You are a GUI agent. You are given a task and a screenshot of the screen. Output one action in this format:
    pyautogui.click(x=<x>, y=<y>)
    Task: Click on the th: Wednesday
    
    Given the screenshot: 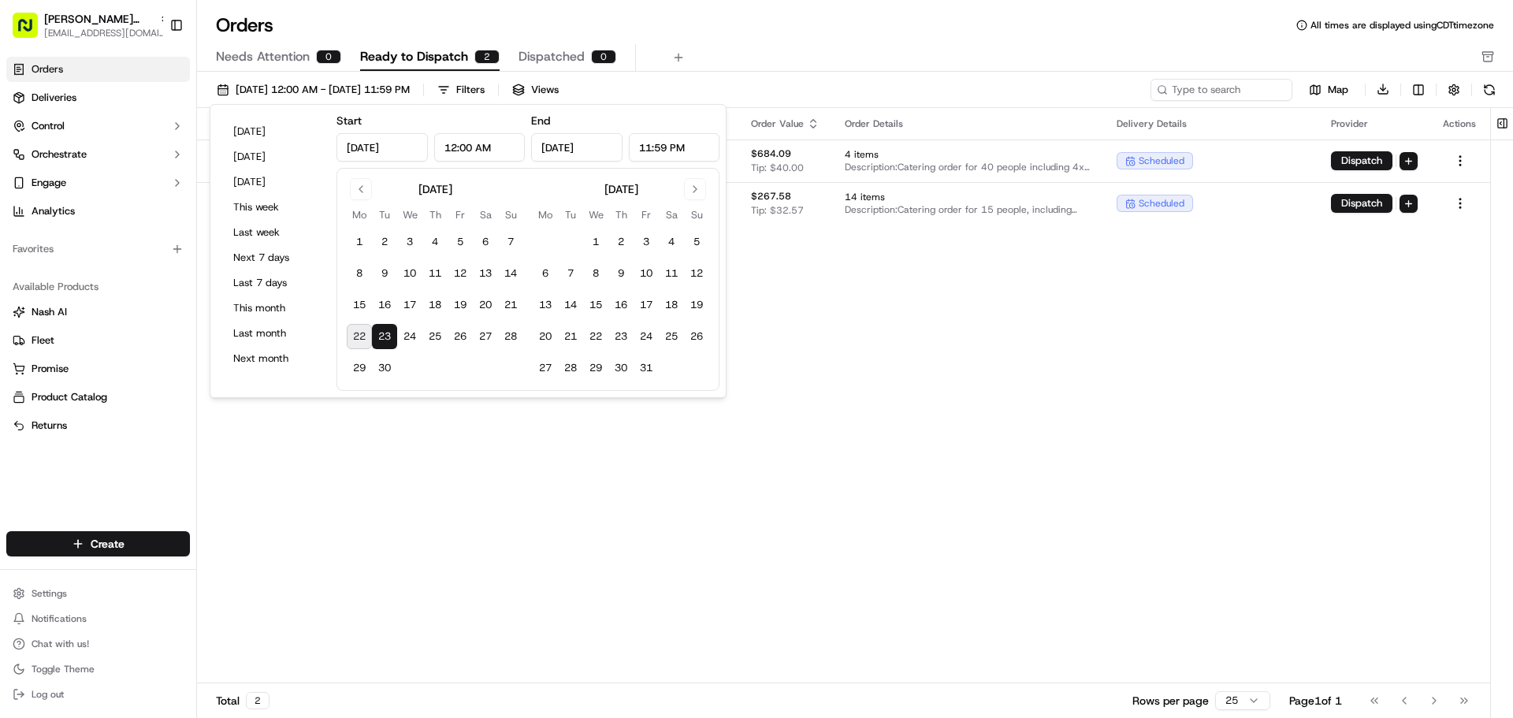 What is the action you would take?
    pyautogui.click(x=596, y=214)
    